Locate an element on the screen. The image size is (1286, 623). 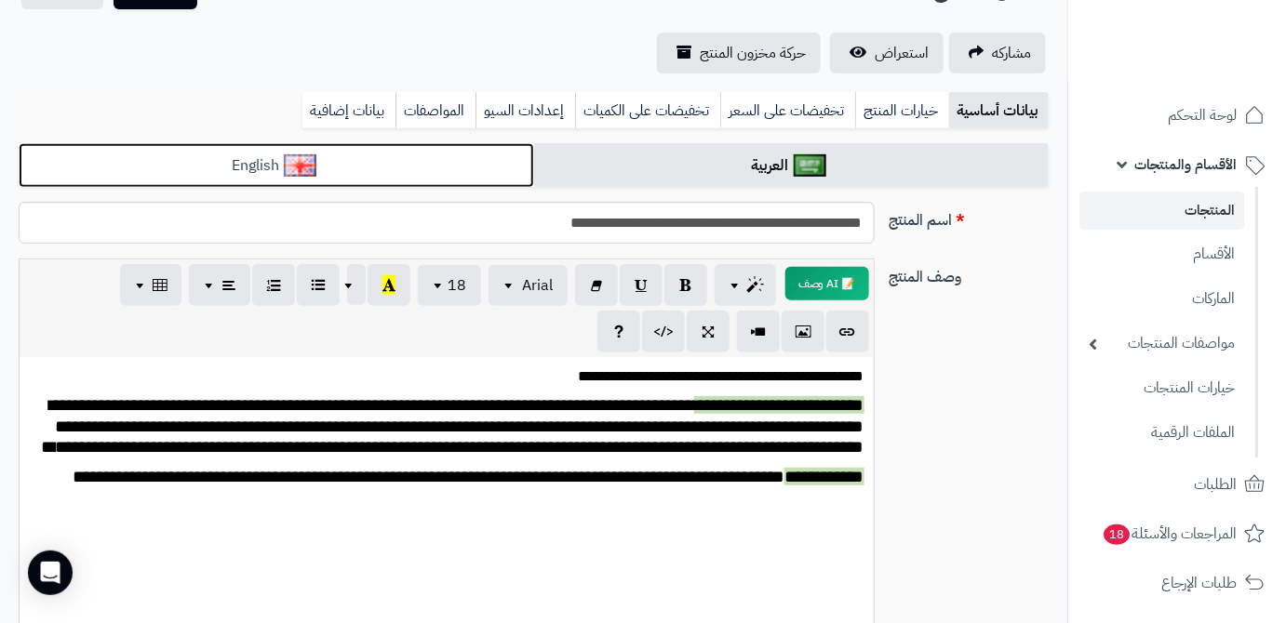
a: الطلبات is located at coordinates (1177, 485).